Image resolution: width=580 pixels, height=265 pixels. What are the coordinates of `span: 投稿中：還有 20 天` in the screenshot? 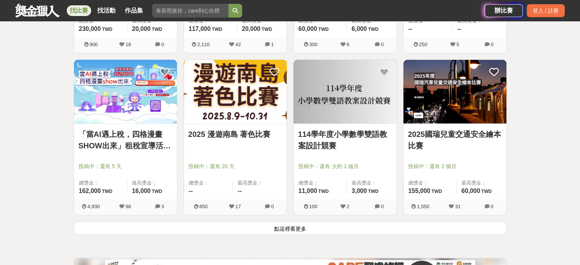 It's located at (235, 166).